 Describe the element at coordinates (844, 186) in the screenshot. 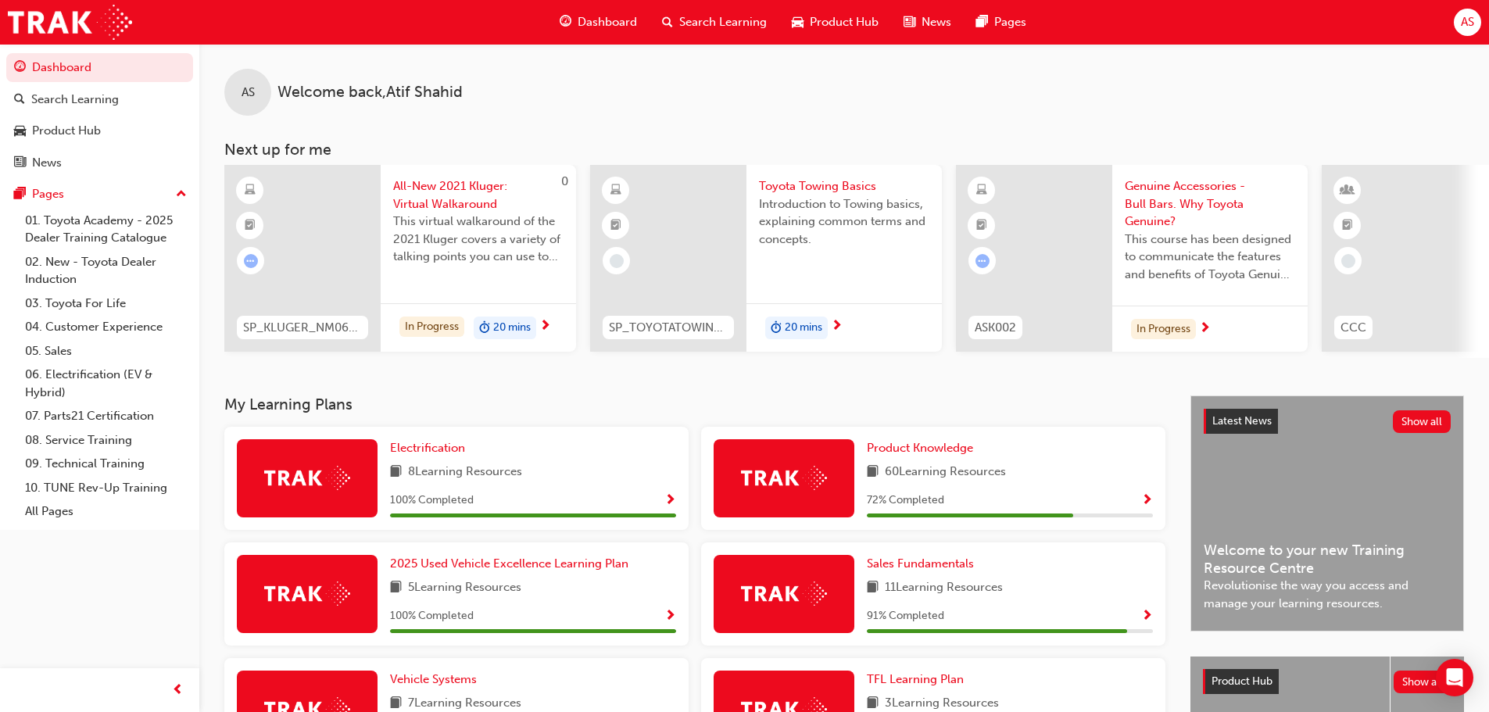

I see `span: Toyota Towing Basics` at that location.